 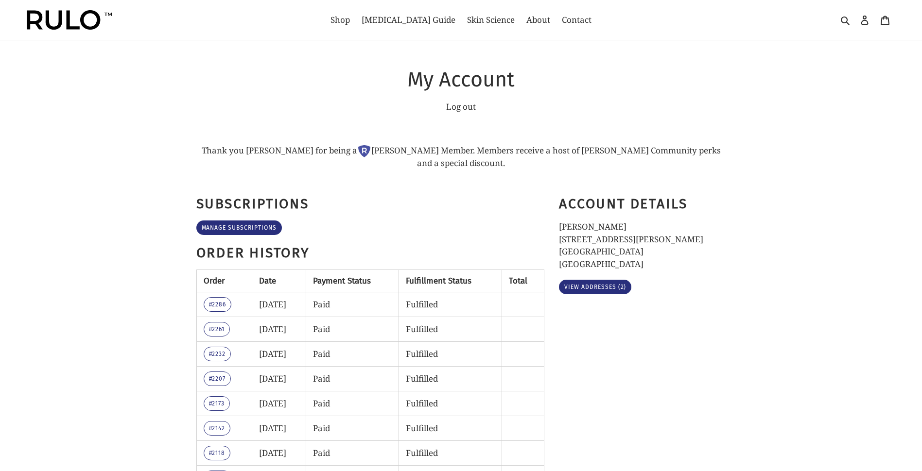 What do you see at coordinates (352, 281) in the screenshot?
I see `th: Payment Status` at bounding box center [352, 281].